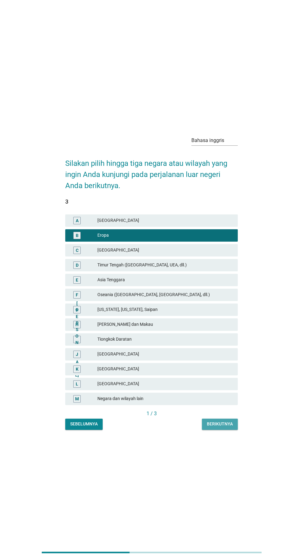 The width and height of the screenshot is (303, 560). Describe the element at coordinates (84, 425) in the screenshot. I see `button: Sebelumnya` at that location.